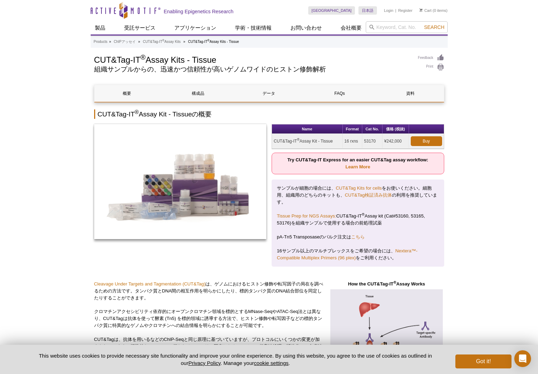  Describe the element at coordinates (358, 255) in the screenshot. I see `p: 16サンプル以上のマルチプレックスをご希望の場合には、 をご利用ください。` at that location.